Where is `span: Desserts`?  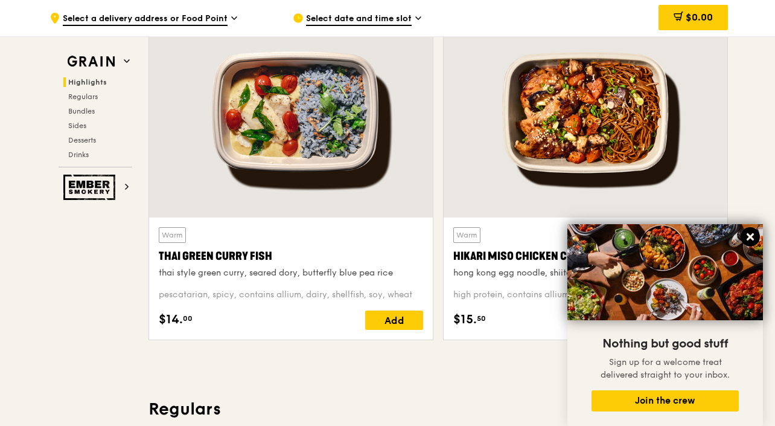 span: Desserts is located at coordinates (82, 140).